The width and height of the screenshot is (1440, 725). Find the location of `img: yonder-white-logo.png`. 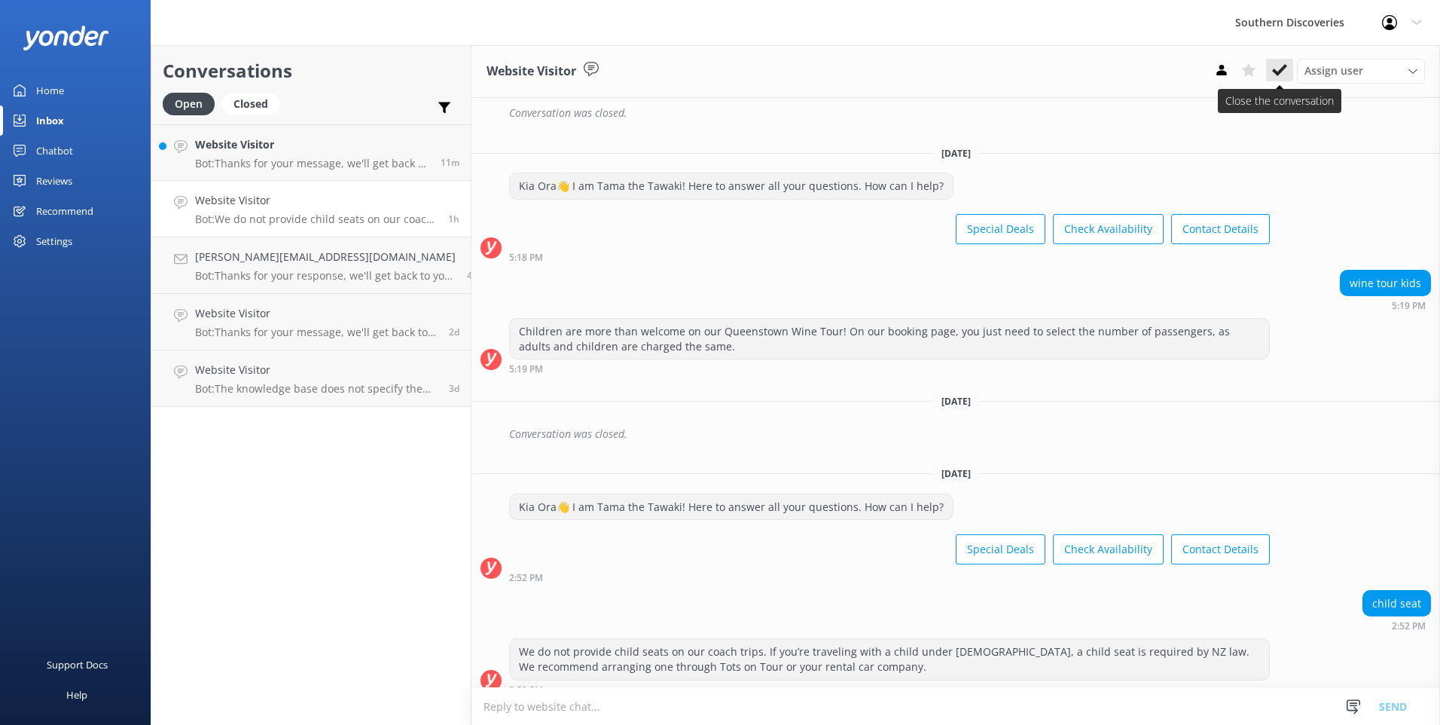

img: yonder-white-logo.png is located at coordinates (66, 38).